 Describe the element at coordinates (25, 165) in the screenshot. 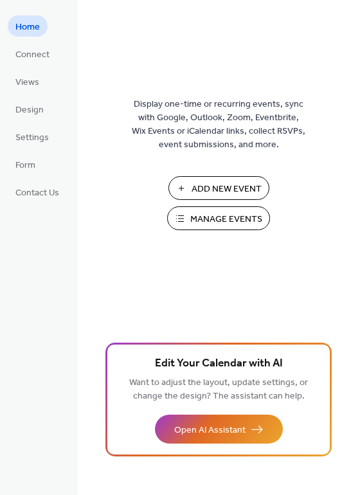

I see `span: Form` at that location.